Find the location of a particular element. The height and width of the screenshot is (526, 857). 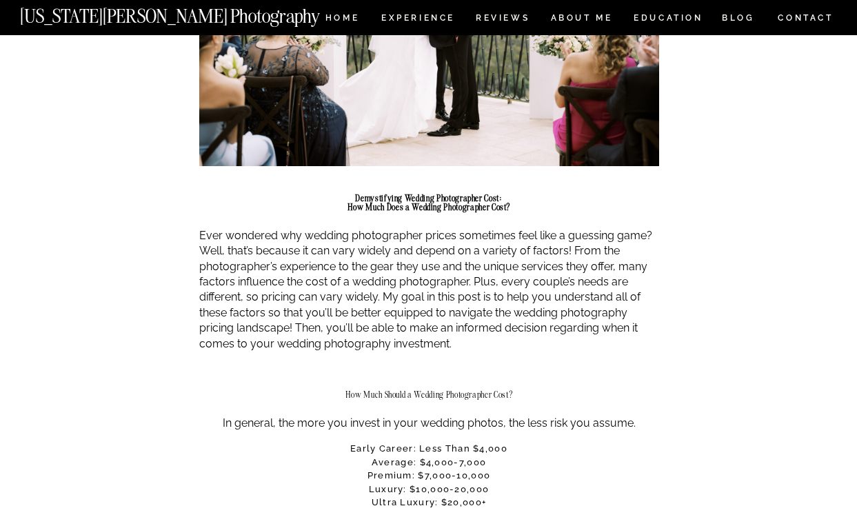

a: ABOUT ME is located at coordinates (581, 19).